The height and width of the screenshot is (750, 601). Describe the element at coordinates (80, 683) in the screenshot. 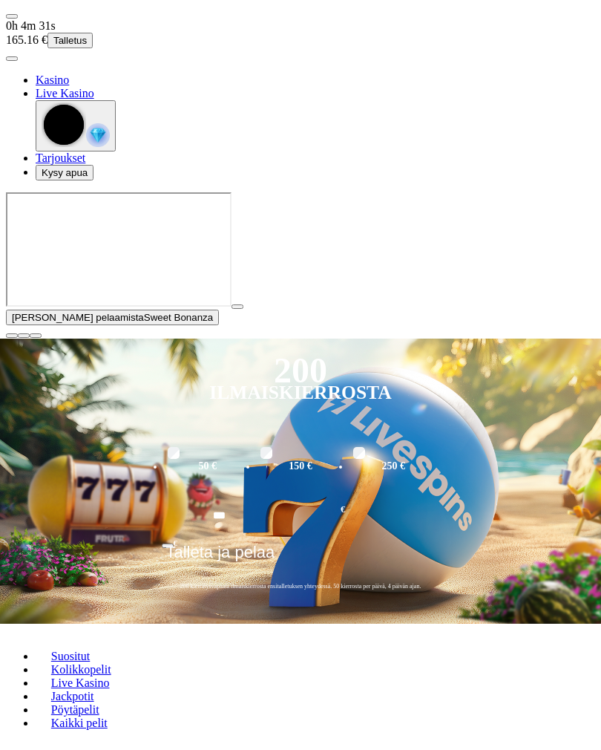

I see `a: Live Kasino` at that location.